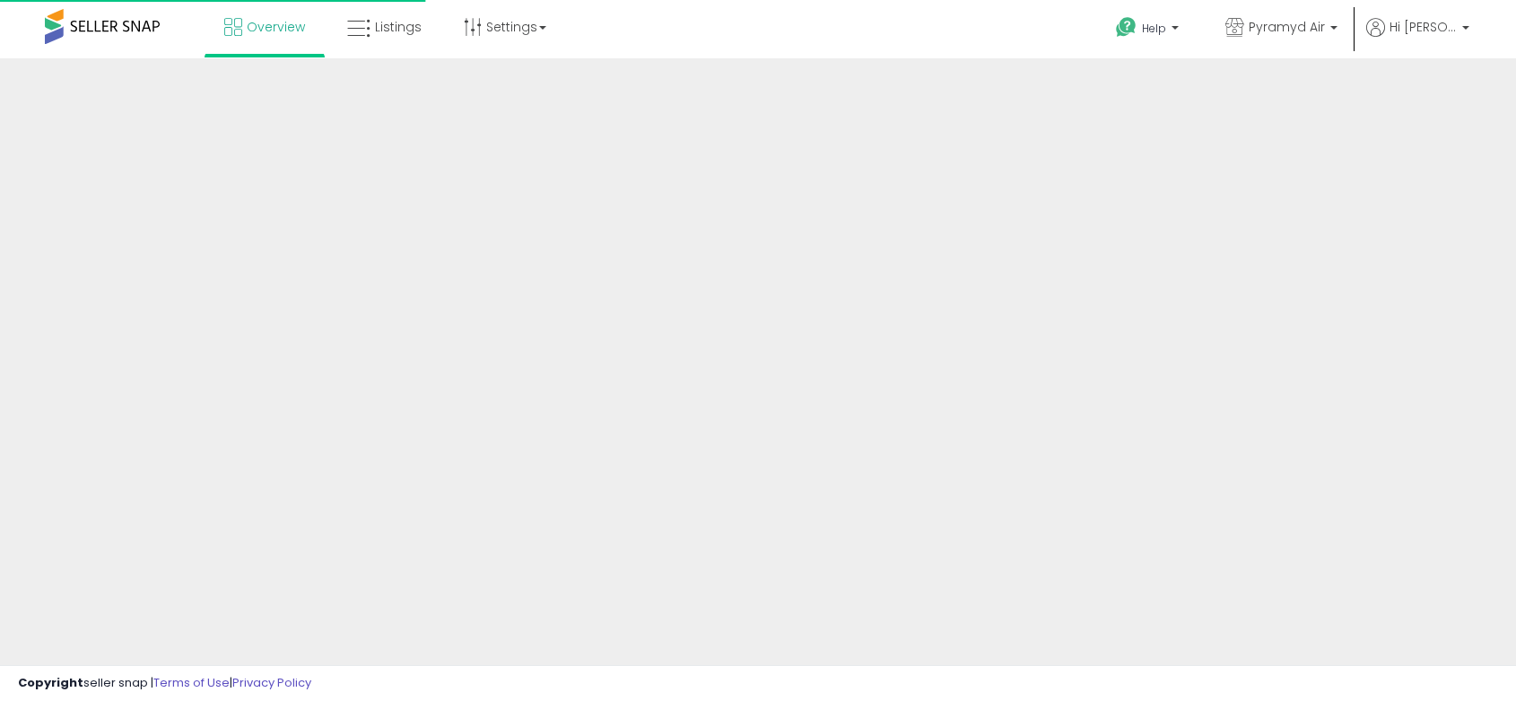  I want to click on strong: Copyright, so click(50, 682).